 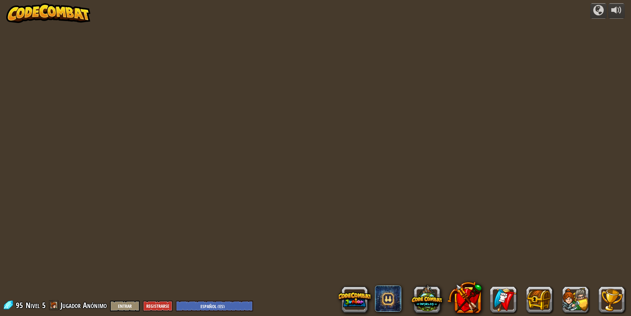 I want to click on span: Nivel, so click(x=33, y=305).